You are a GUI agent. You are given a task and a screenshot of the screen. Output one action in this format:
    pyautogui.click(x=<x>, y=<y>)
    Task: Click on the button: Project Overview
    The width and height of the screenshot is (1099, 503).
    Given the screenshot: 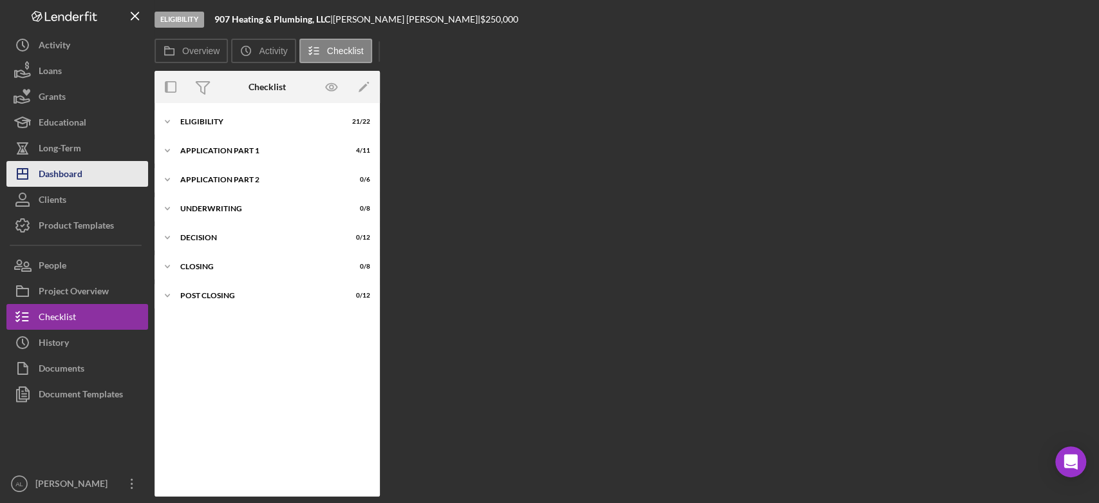 What is the action you would take?
    pyautogui.click(x=77, y=291)
    